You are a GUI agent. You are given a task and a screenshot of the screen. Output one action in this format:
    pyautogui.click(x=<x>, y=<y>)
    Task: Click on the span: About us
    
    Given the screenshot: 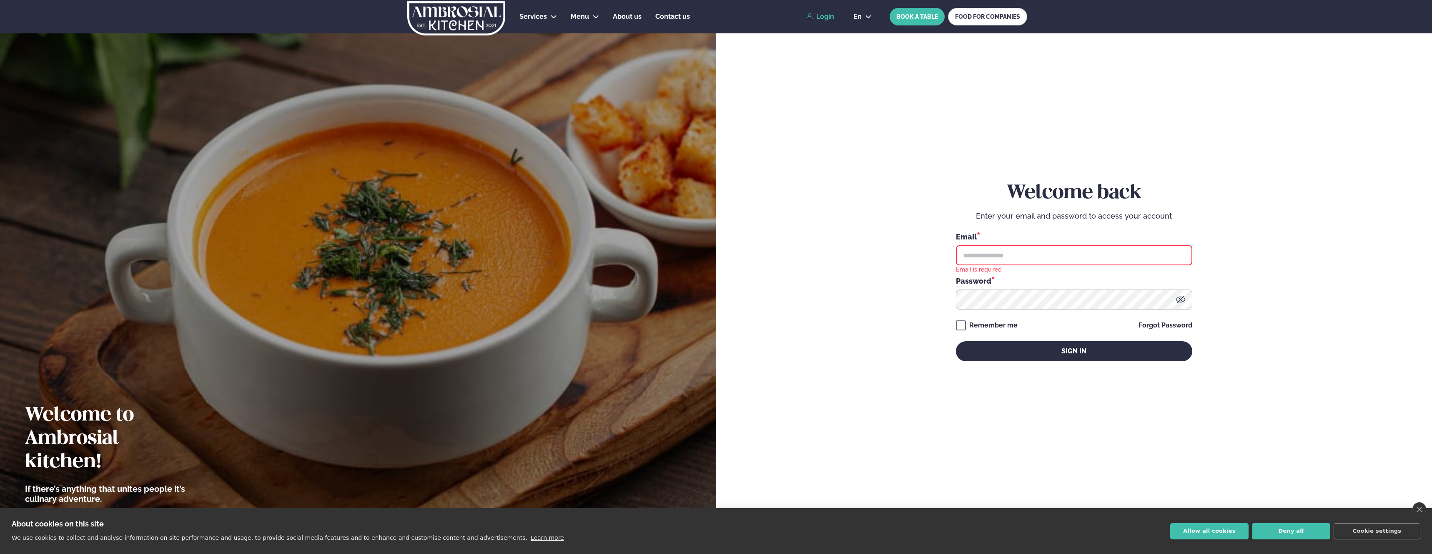 What is the action you would take?
    pyautogui.click(x=627, y=16)
    